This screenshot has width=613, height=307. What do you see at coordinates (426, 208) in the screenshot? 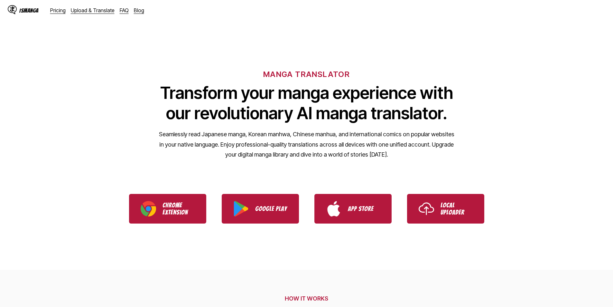
I see `img: Upload icon` at bounding box center [426, 208].